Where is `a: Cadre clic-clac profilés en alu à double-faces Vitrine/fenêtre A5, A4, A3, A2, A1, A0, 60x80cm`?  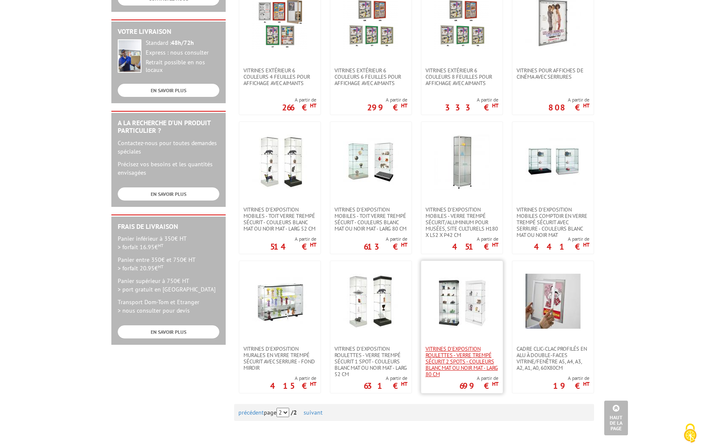 a: Cadre clic-clac profilés en alu à double-faces Vitrine/fenêtre A5, A4, A3, A2, A1, A0, 60x80cm is located at coordinates (553, 358).